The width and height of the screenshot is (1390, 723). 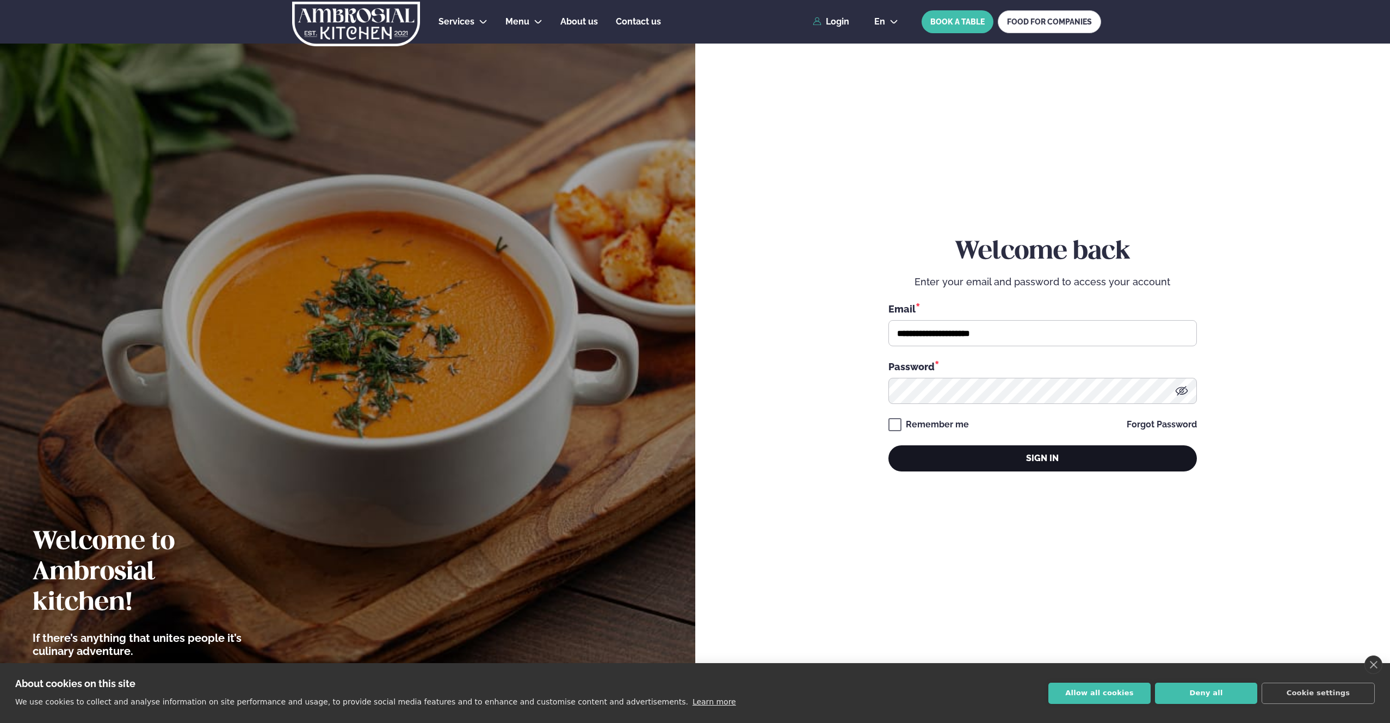 I want to click on a: Login, so click(x=831, y=22).